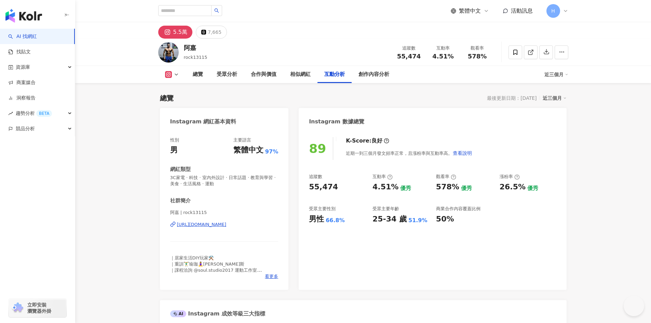 The width and height of the screenshot is (651, 323). Describe the element at coordinates (335, 74) in the screenshot. I see `div: 互動分析` at that location.